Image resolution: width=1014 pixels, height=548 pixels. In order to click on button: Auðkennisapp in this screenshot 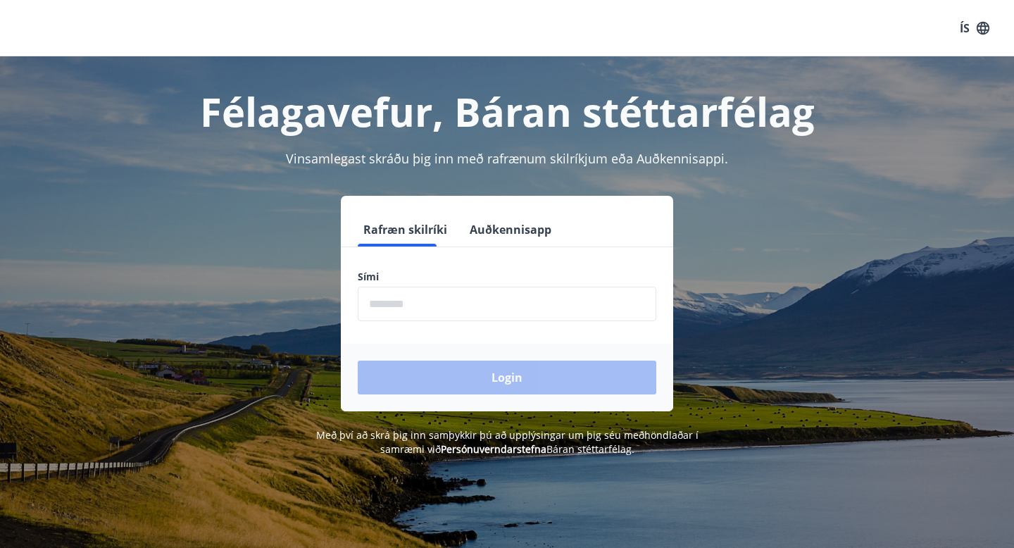, I will do `click(511, 230)`.